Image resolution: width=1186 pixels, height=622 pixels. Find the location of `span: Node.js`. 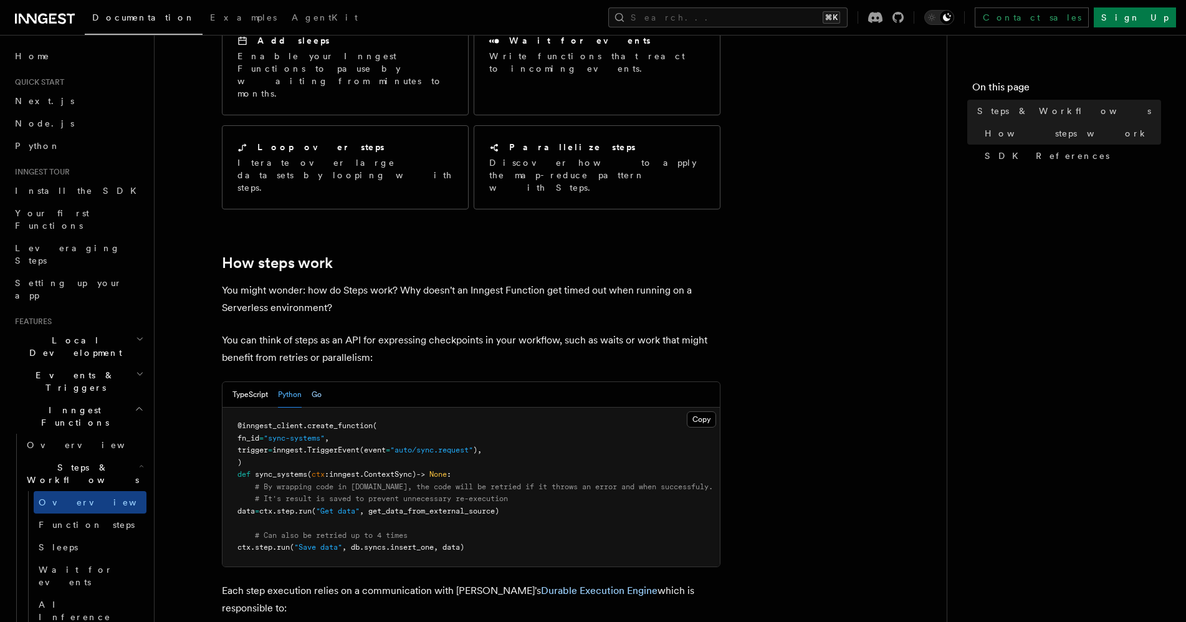

span: Node.js is located at coordinates (44, 123).